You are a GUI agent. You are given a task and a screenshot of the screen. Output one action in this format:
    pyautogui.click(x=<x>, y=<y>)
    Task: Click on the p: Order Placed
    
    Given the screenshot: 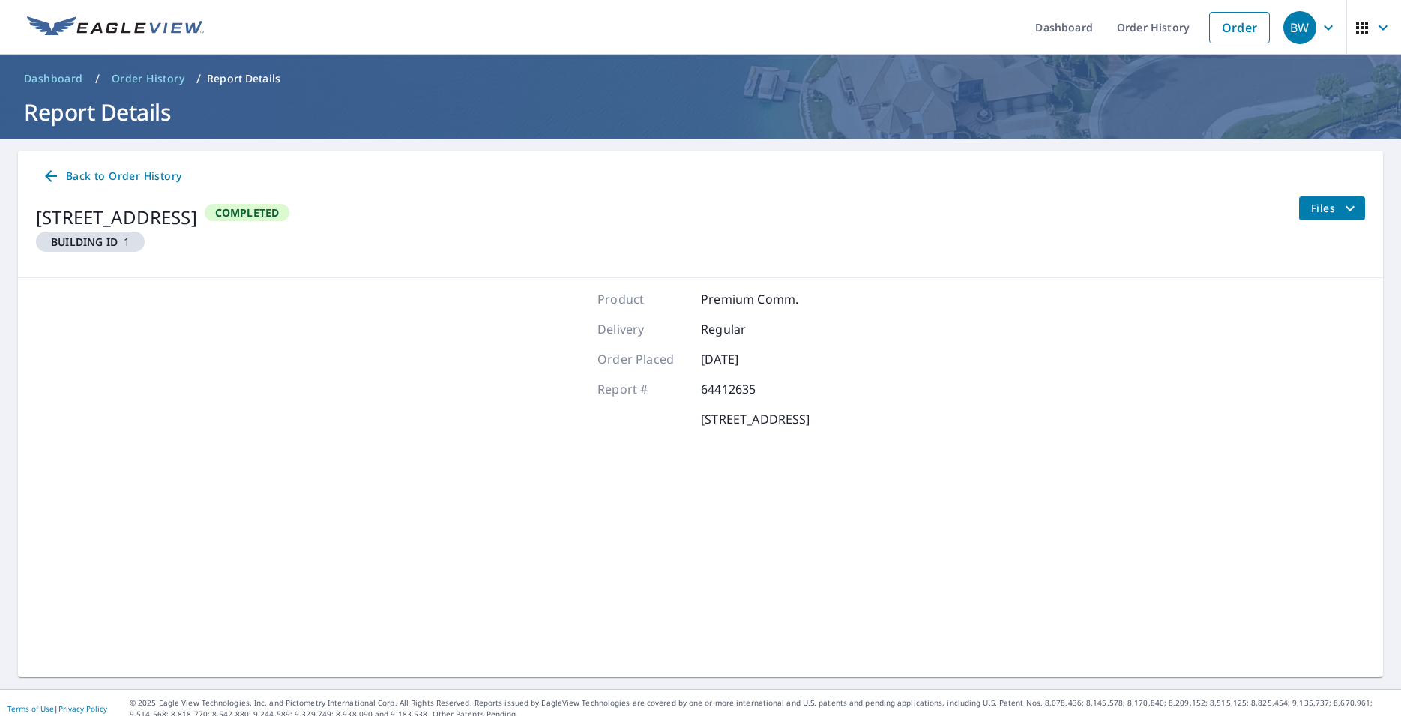 What is the action you would take?
    pyautogui.click(x=643, y=359)
    